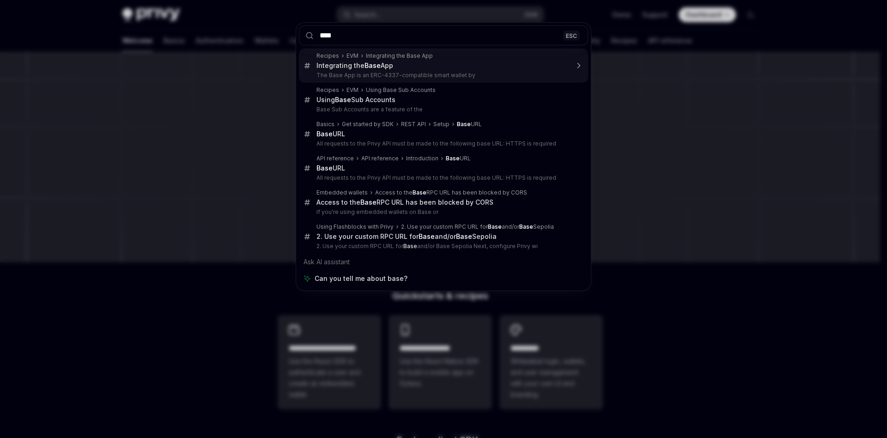  Describe the element at coordinates (368, 124) in the screenshot. I see `div: Get started by SDK` at that location.